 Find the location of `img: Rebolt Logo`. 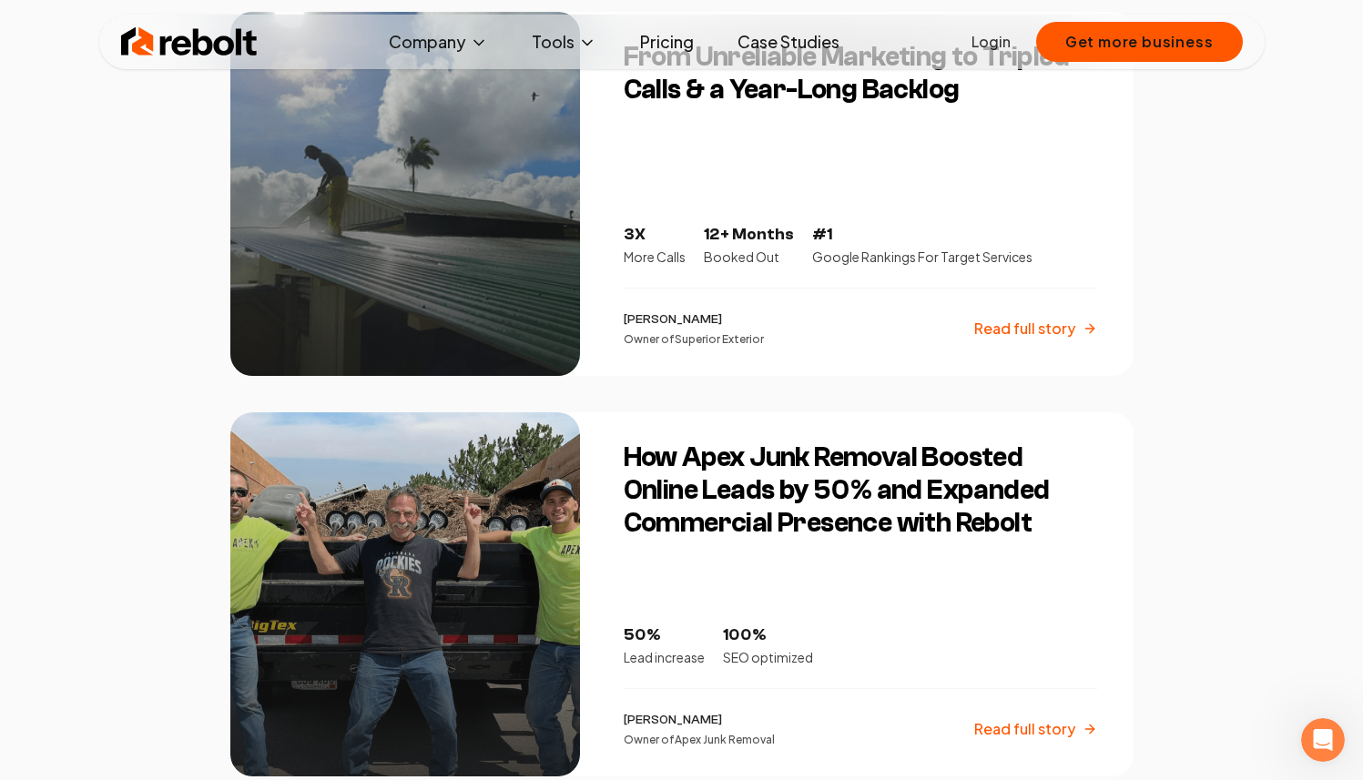

img: Rebolt Logo is located at coordinates (189, 42).